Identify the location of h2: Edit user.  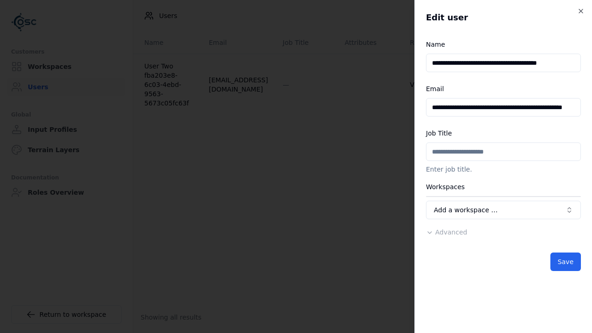
(503, 18).